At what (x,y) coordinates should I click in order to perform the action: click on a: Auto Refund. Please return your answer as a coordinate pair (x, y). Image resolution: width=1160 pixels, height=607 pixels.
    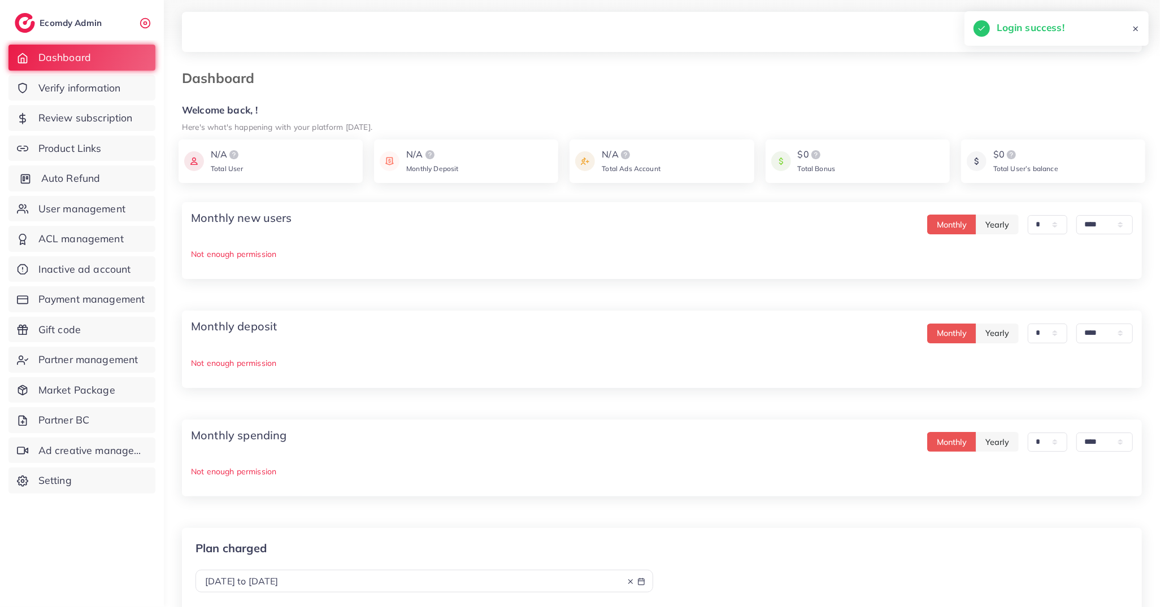
    Looking at the image, I should click on (82, 179).